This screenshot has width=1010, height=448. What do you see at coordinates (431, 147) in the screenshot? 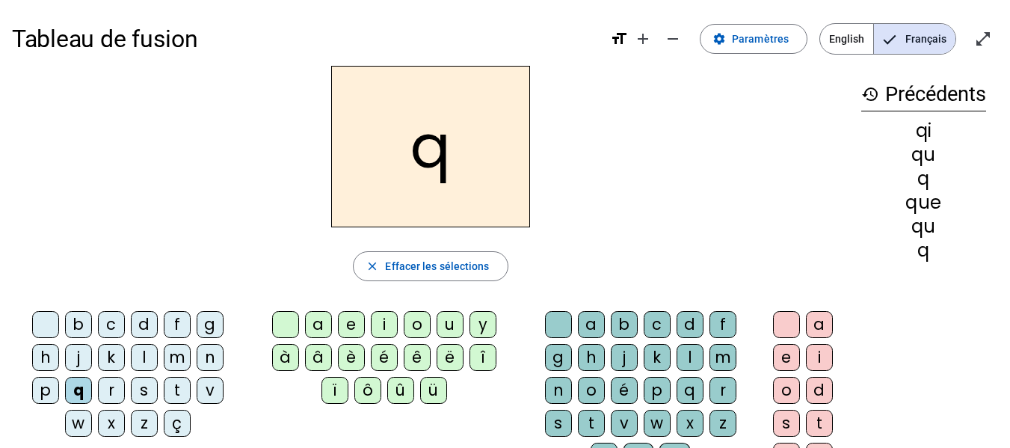
I see `h2: q` at bounding box center [431, 147].